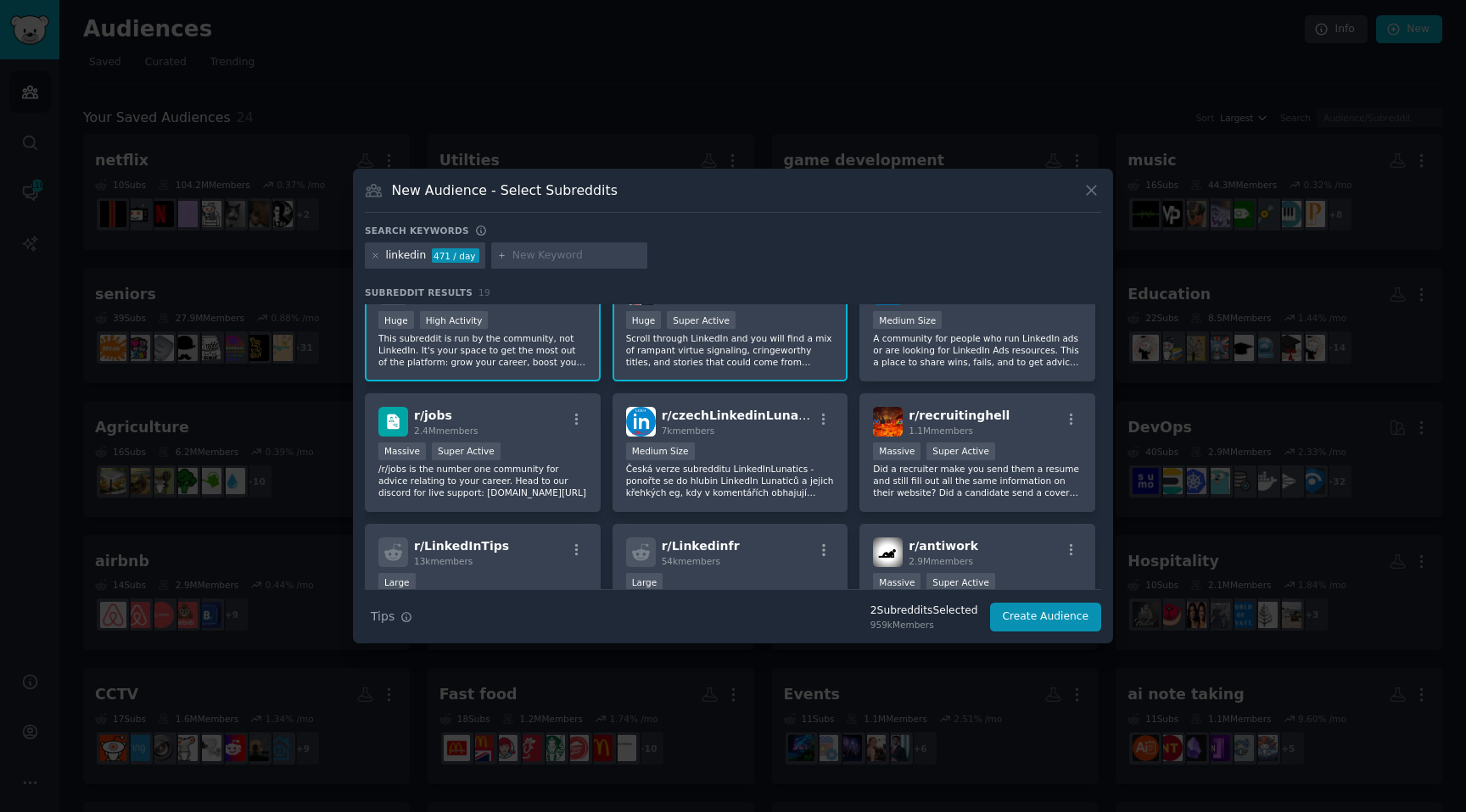 This screenshot has height=812, width=1466. Describe the element at coordinates (483, 350) in the screenshot. I see `p: This subreddit is run by the community, not LinkedIn. It's your space to get the most out of the ...` at that location.